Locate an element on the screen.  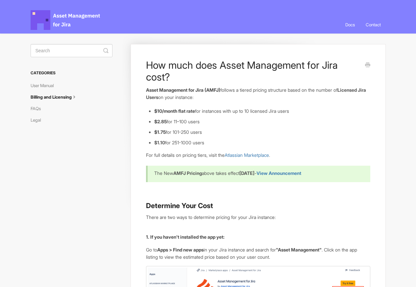
input: Search is located at coordinates (71, 51).